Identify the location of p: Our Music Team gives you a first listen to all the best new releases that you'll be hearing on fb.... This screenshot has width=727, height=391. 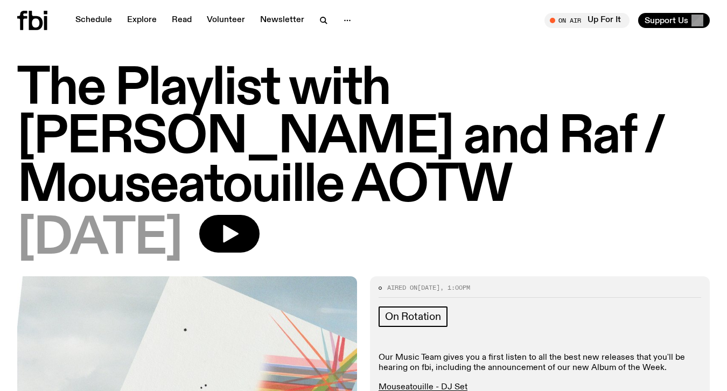
(540, 363).